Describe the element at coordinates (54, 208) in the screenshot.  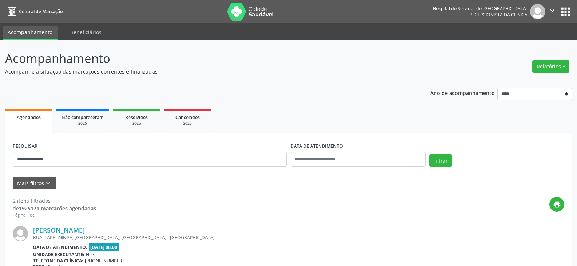
I see `div: de` at that location.